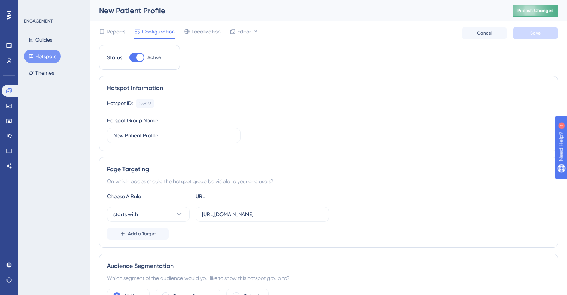  What do you see at coordinates (148, 214) in the screenshot?
I see `button: starts with` at bounding box center [148, 214].